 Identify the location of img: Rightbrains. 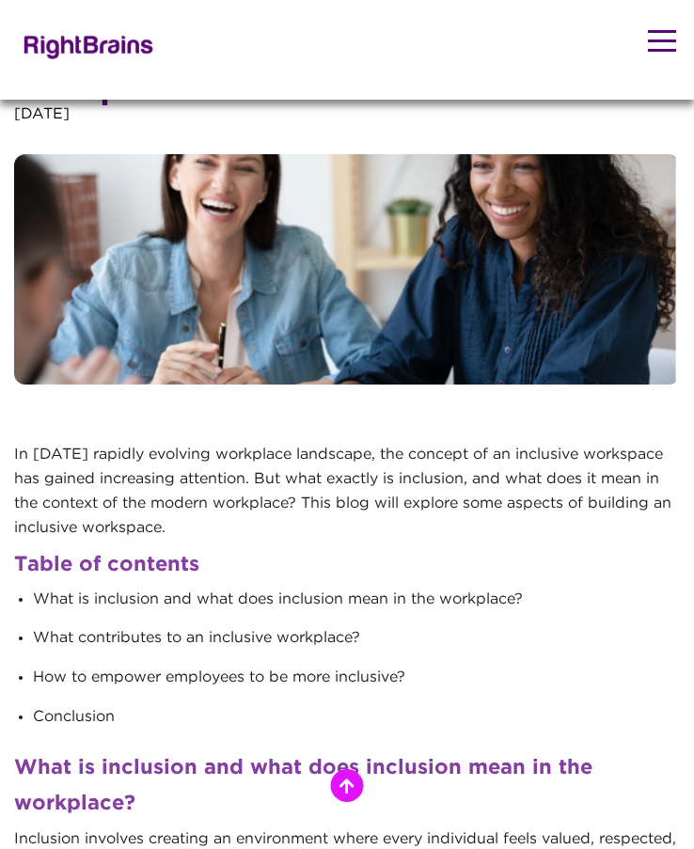
(86, 45).